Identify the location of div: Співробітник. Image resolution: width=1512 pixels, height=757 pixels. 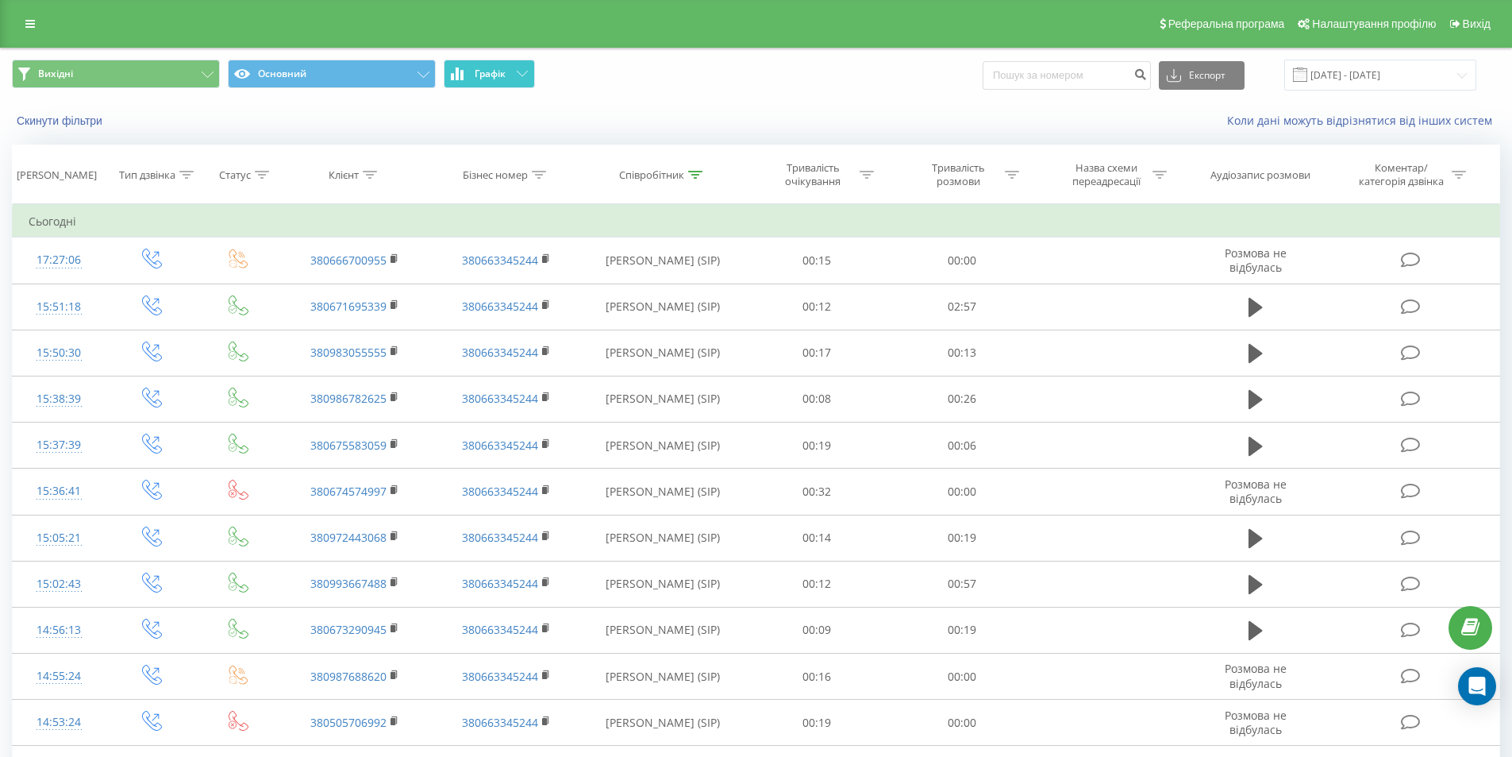
(652, 175).